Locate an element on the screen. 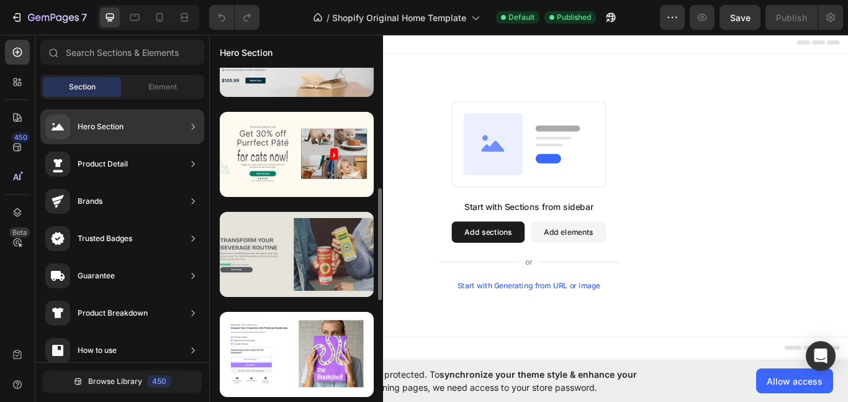 The width and height of the screenshot is (848, 402). span: Save is located at coordinates (740, 17).